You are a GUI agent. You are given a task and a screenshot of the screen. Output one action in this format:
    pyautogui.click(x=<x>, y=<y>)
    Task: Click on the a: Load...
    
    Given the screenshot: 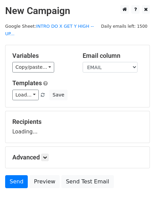 What is the action you would take?
    pyautogui.click(x=25, y=95)
    